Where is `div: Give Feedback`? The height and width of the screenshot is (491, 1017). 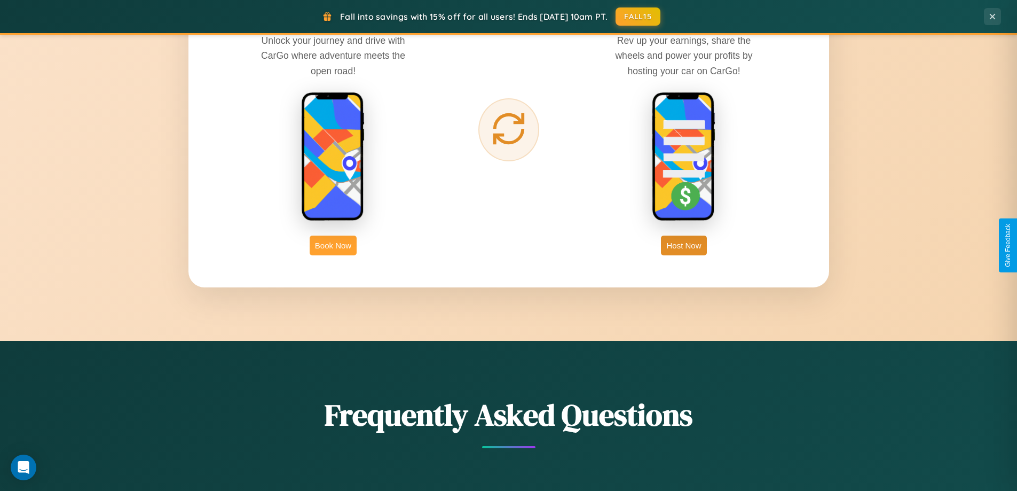
div: Give Feedback is located at coordinates (1008, 245).